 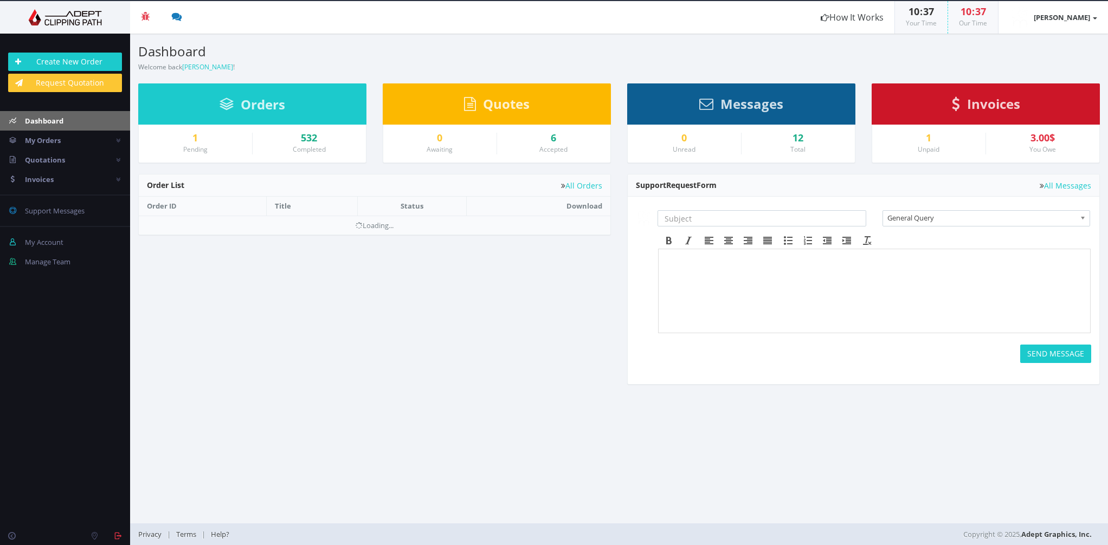 What do you see at coordinates (762, 219) in the screenshot?
I see `input: Subject` at bounding box center [762, 219].